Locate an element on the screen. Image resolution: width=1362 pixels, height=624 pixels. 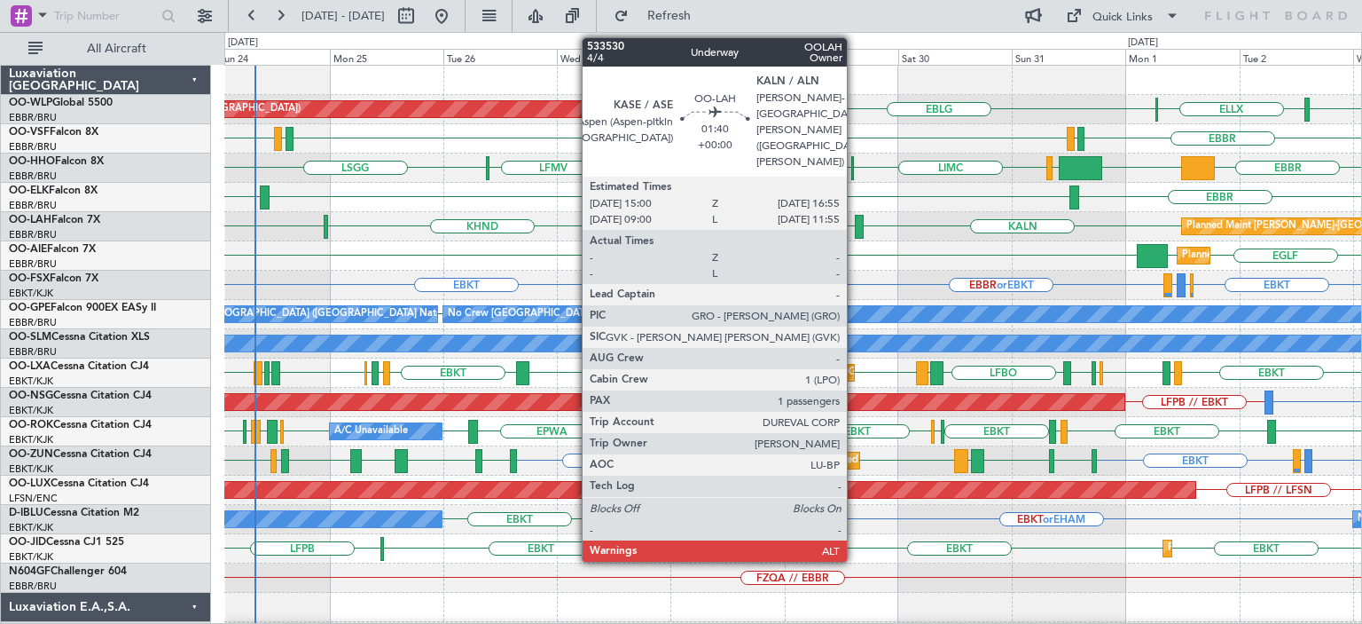
span: OO-LUX is located at coordinates (29, 483).